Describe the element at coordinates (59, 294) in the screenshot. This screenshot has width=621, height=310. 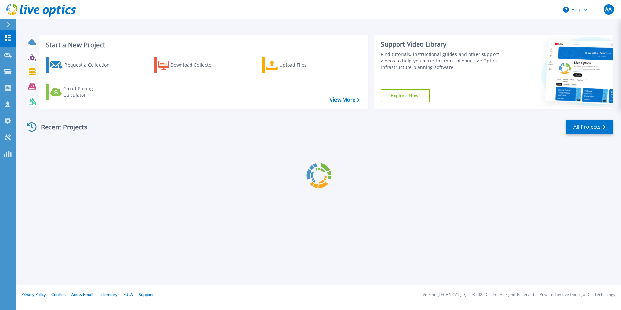
I see `a: Cookies` at that location.